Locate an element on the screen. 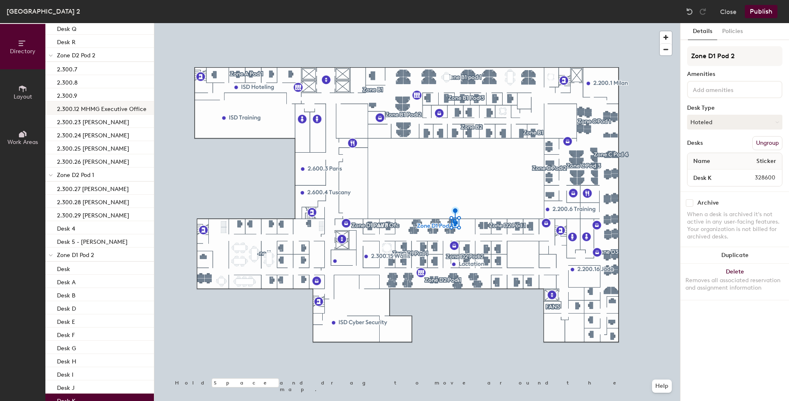 This screenshot has width=789, height=401. p: Desk R is located at coordinates (66, 41).